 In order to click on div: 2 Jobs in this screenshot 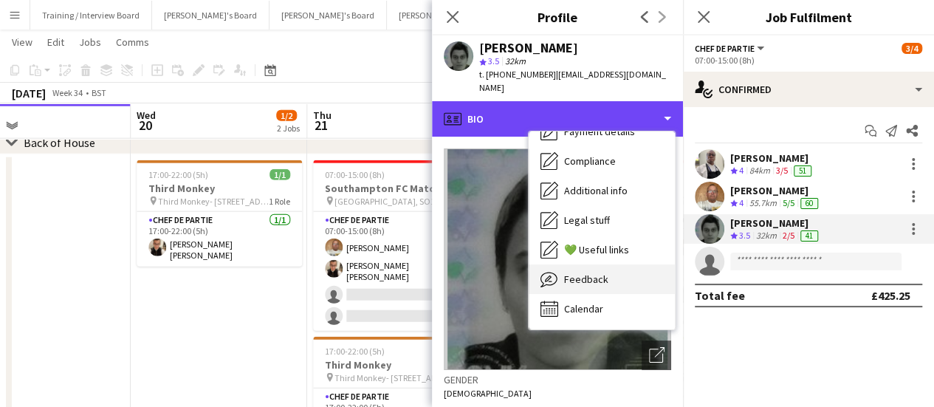, I will do `click(288, 128)`.